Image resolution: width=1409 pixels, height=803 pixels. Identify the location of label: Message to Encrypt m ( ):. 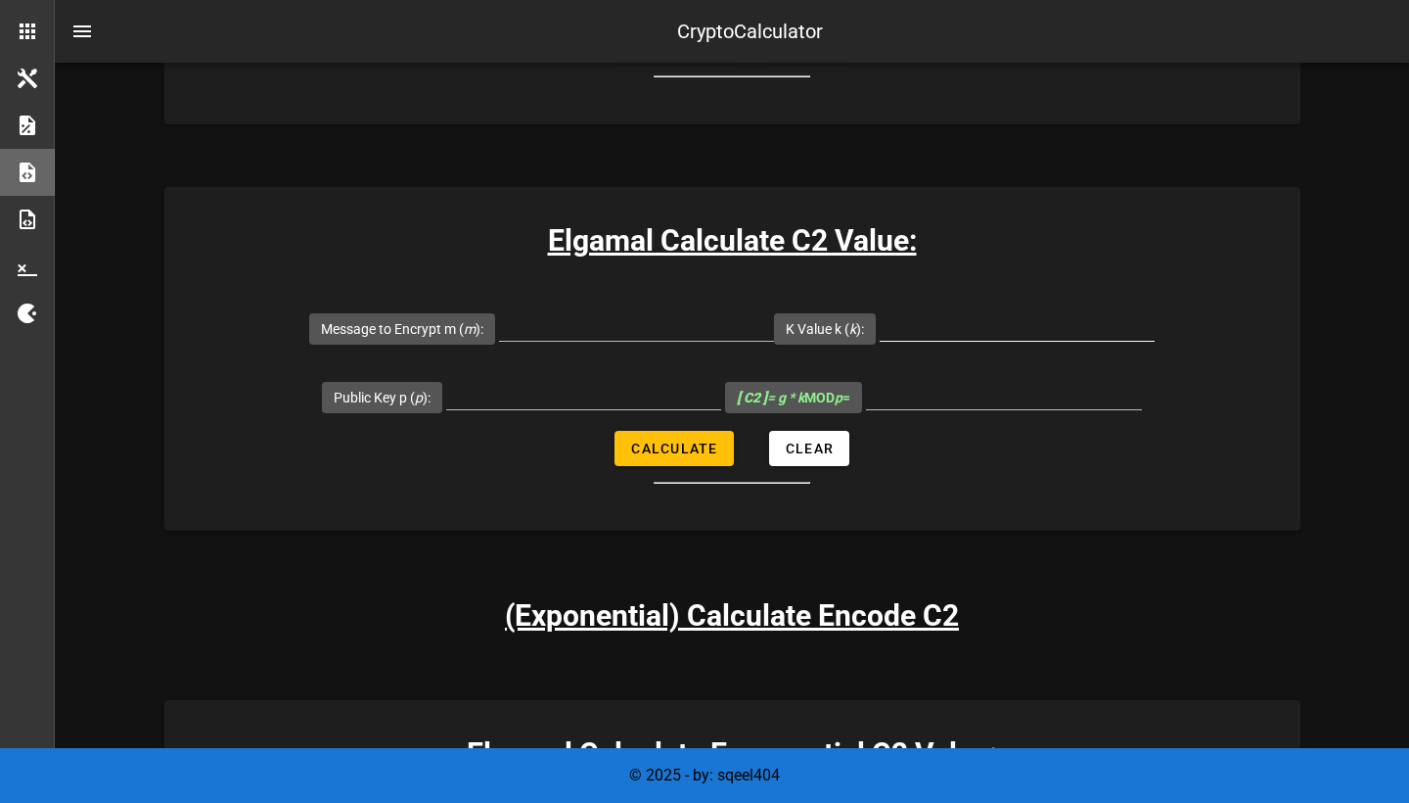
(402, 329).